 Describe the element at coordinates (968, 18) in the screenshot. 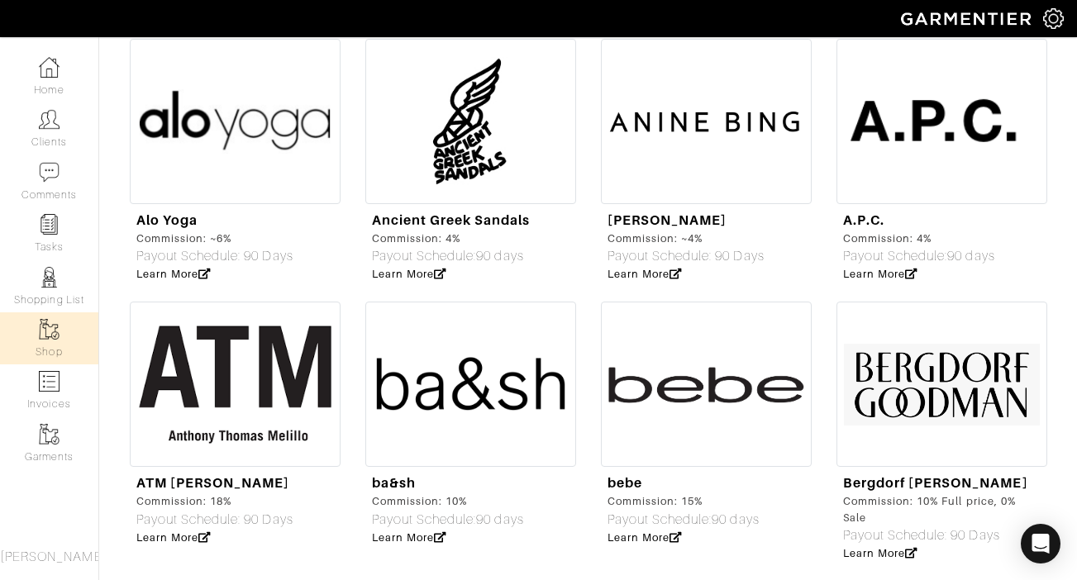

I see `img: garmentier-logo-header-white-b43fb05a5012e4ada735d5af1a66efaba907eab6374d6393d1fbf88cb4ef424d.png` at that location.